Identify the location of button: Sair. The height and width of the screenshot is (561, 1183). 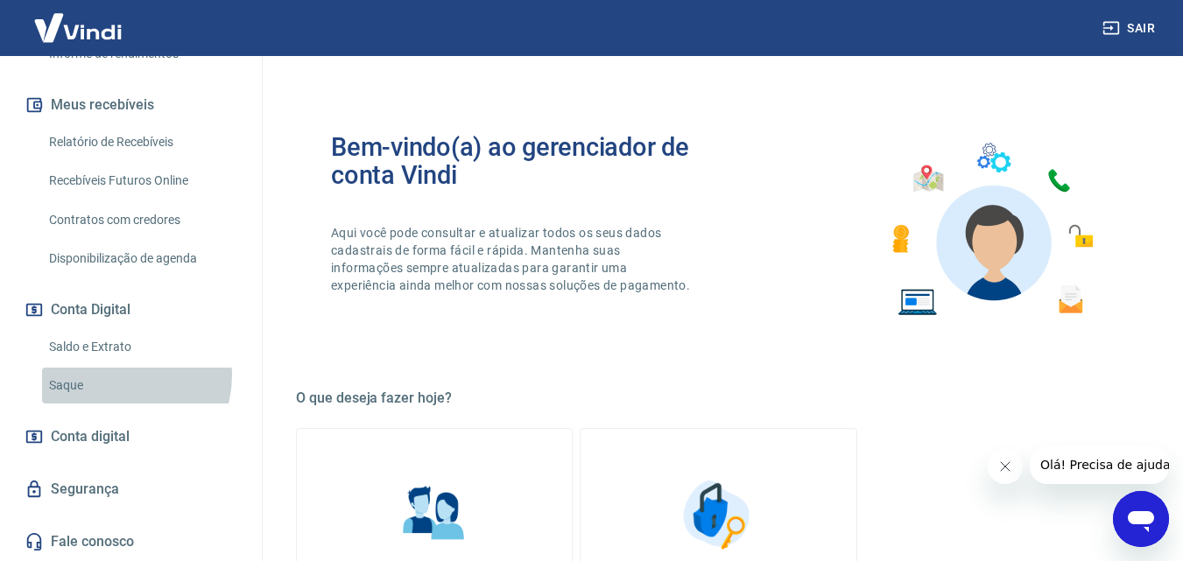
(1131, 28).